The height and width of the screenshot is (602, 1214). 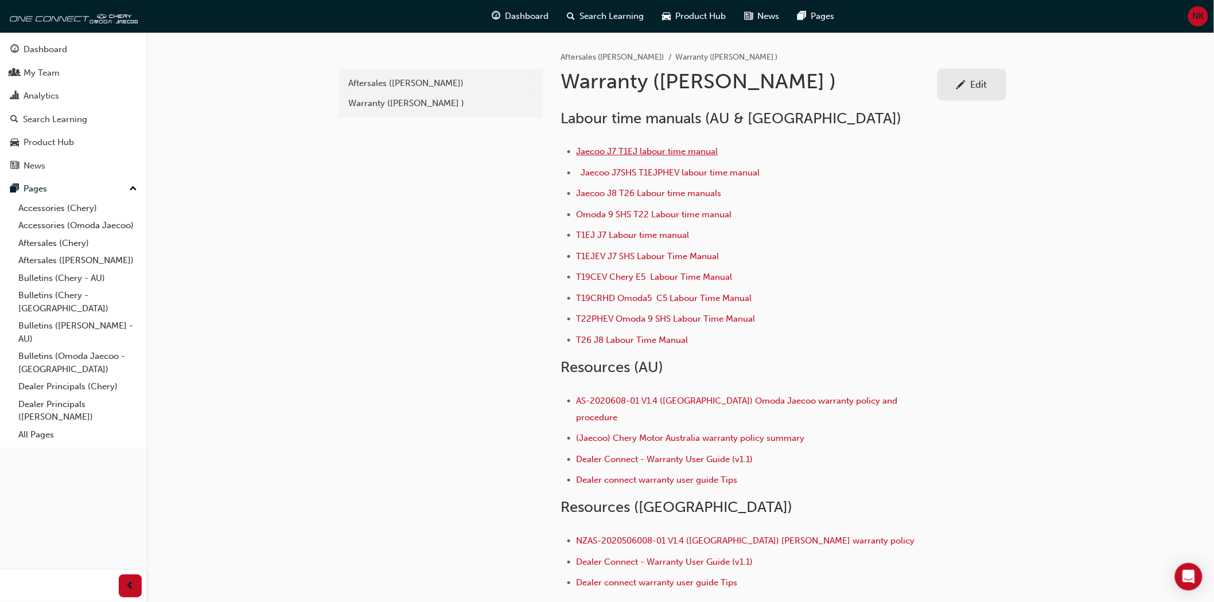 I want to click on div: Search Learning, so click(x=55, y=119).